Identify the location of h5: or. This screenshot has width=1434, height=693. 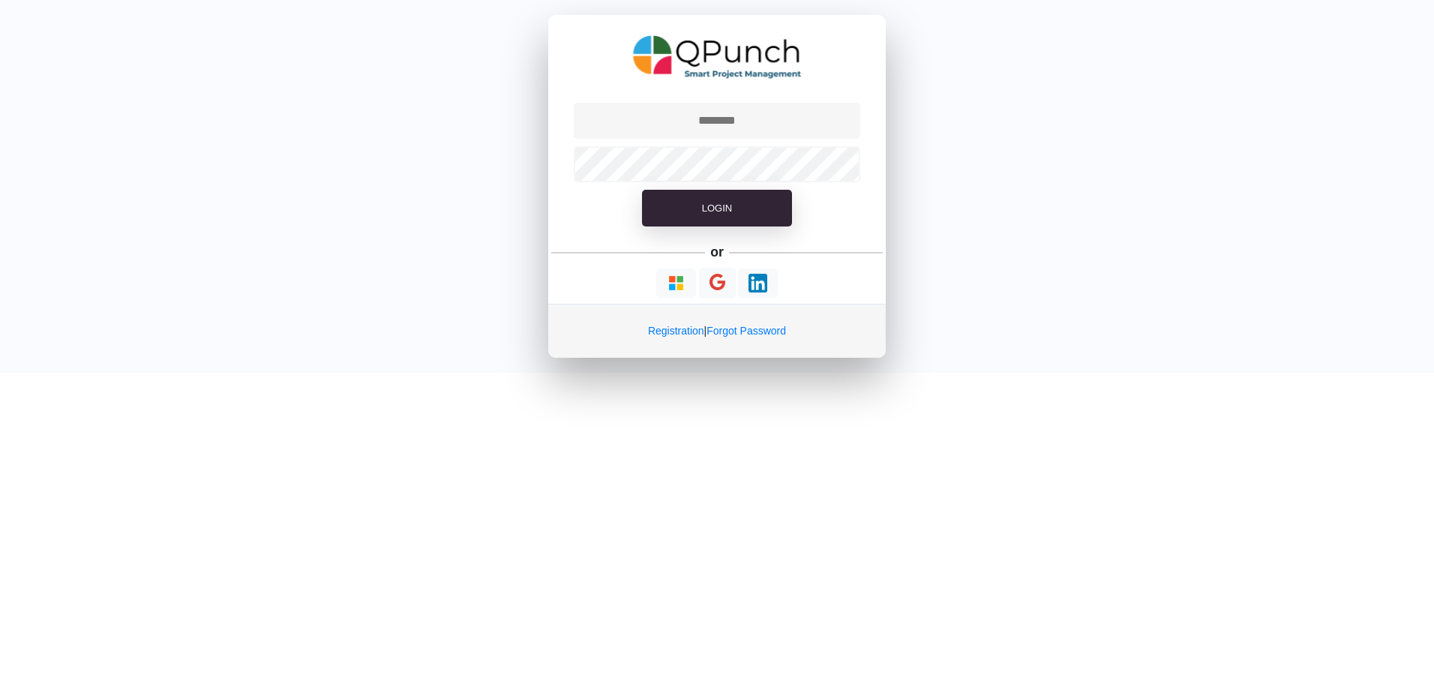
(717, 252).